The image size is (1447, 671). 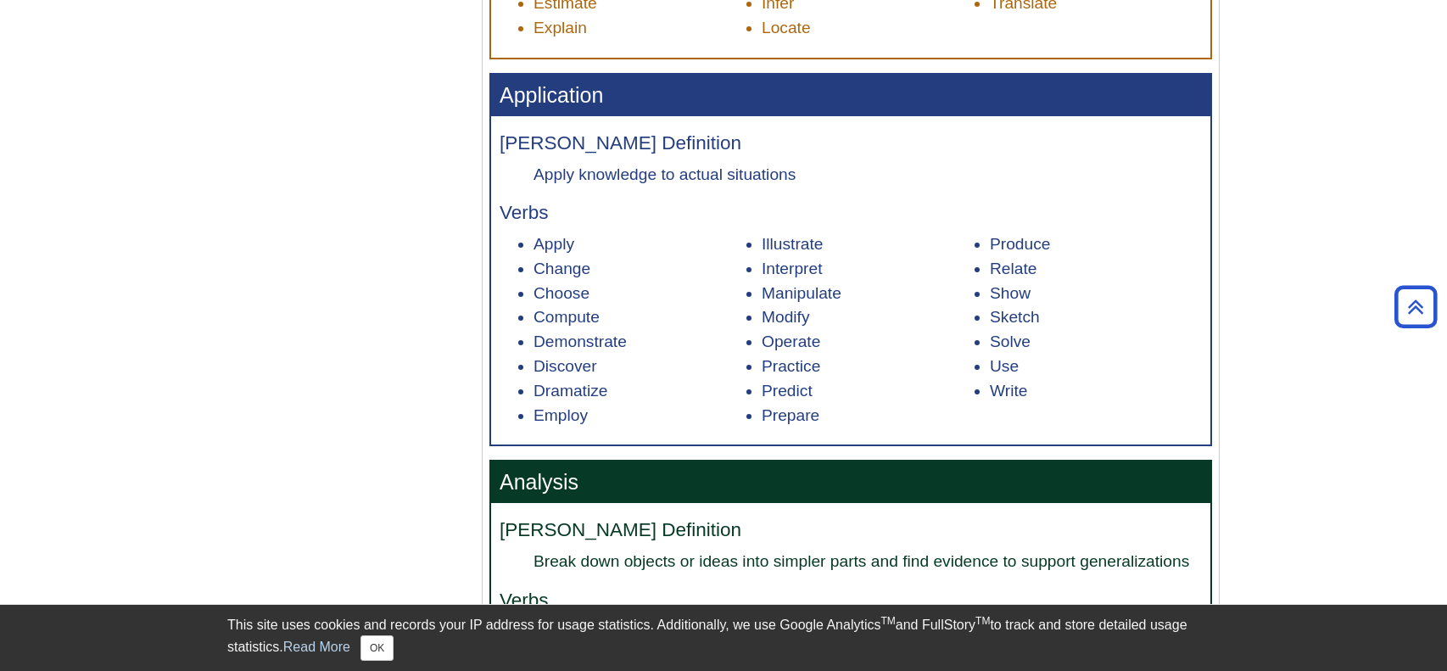 What do you see at coordinates (640, 244) in the screenshot?
I see `li: Apply` at bounding box center [640, 244].